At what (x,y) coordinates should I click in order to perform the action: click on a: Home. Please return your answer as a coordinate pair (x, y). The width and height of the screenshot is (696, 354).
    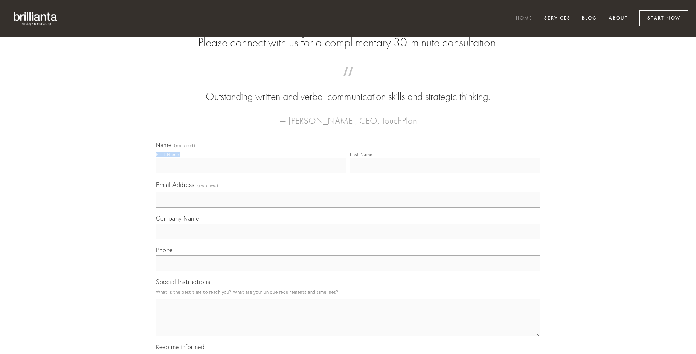
    Looking at the image, I should click on (524, 18).